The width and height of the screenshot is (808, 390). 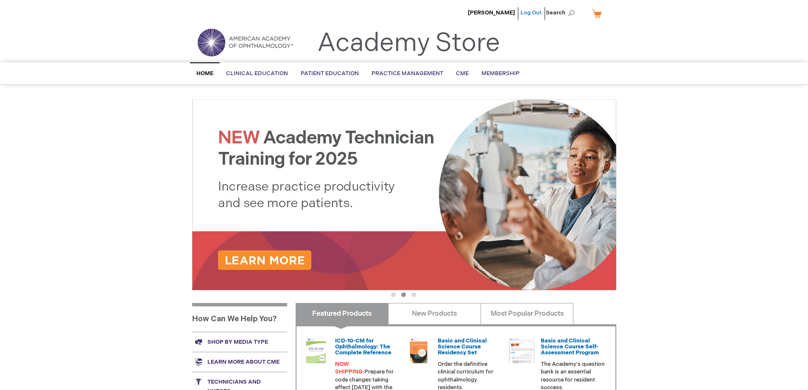 I want to click on a: Basic and Clinical Science Course Residency Set, so click(x=462, y=347).